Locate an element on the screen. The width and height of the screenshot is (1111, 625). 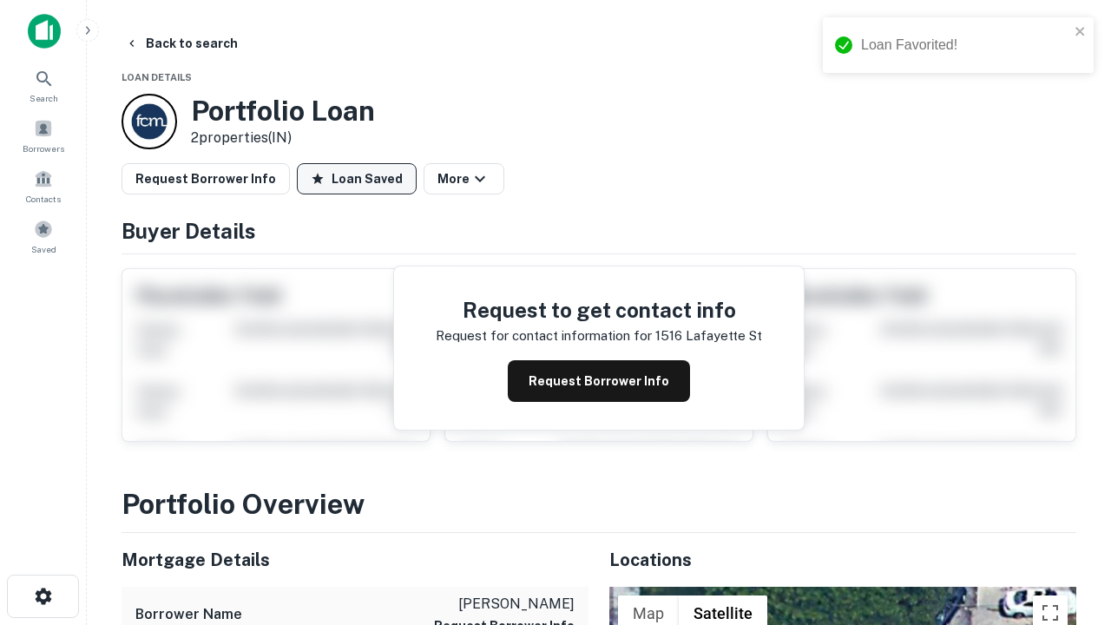
div: Contacts is located at coordinates (43, 186).